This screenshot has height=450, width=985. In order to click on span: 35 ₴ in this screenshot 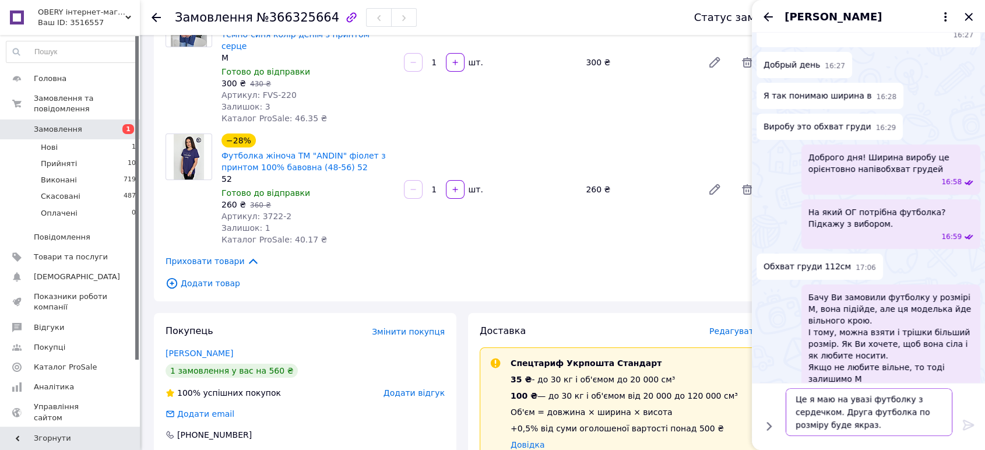, I will do `click(521, 380)`.